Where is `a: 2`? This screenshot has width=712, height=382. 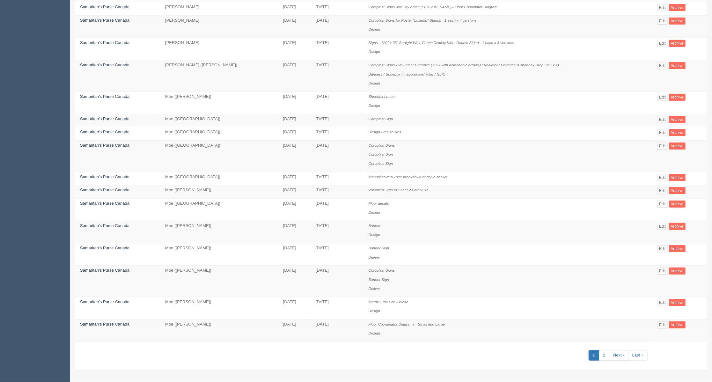
a: 2 is located at coordinates (604, 355).